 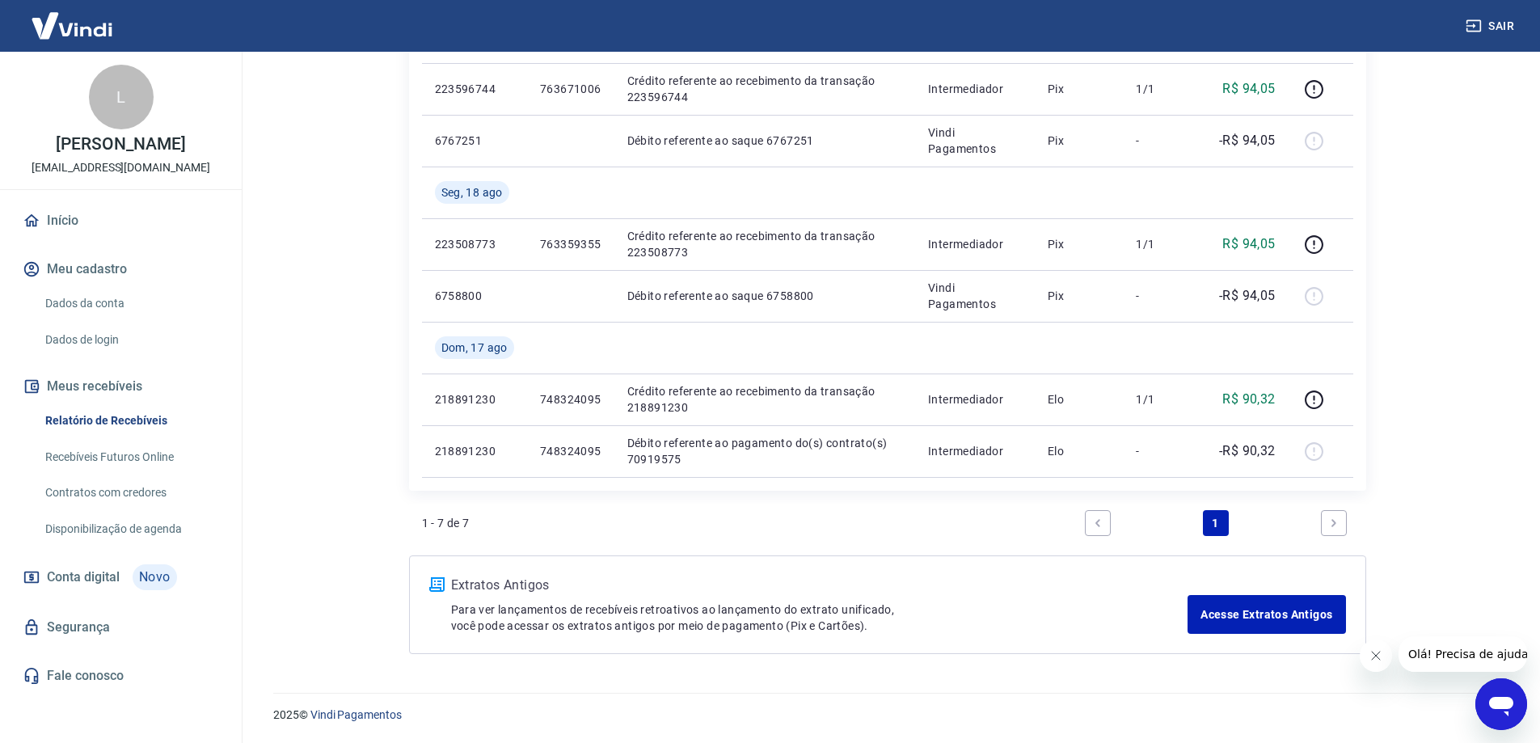 I want to click on a: Vindi Pagamentos, so click(x=356, y=714).